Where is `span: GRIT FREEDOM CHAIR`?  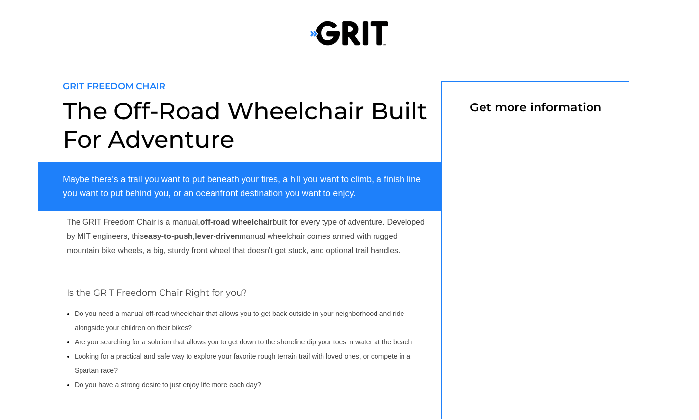
span: GRIT FREEDOM CHAIR is located at coordinates (114, 86).